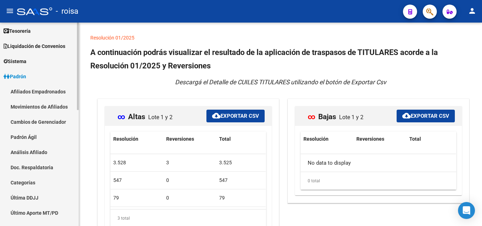  I want to click on a: Resolución 01/2025, so click(112, 38).